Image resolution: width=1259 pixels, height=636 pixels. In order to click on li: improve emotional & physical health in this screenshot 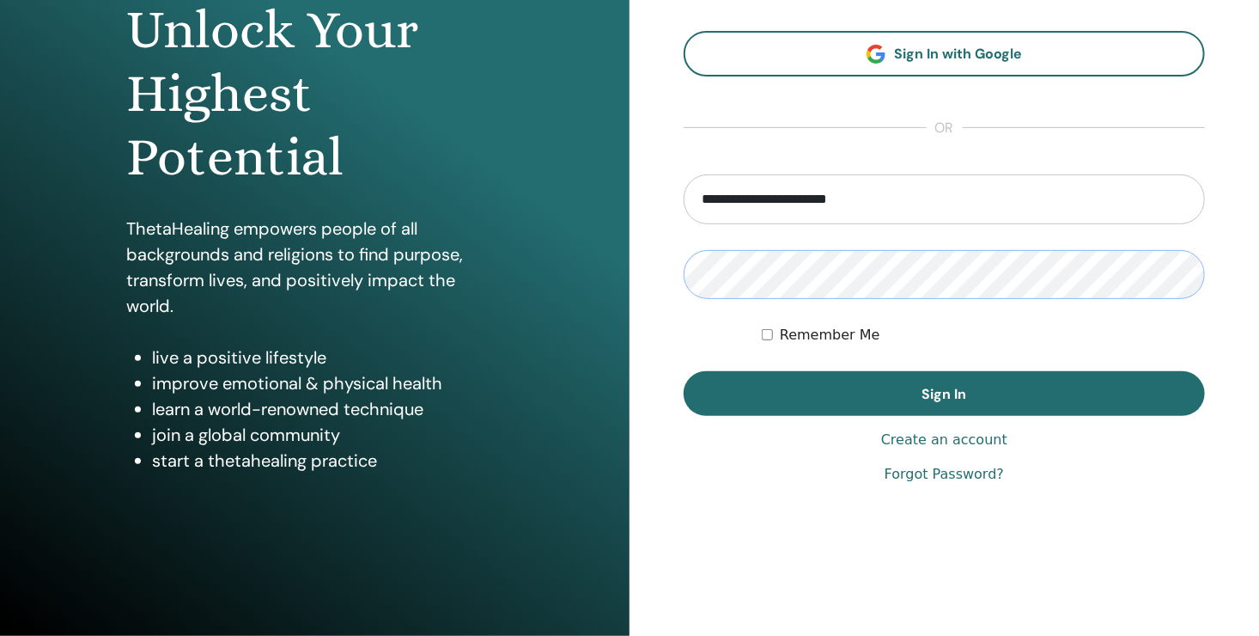, I will do `click(327, 383)`.